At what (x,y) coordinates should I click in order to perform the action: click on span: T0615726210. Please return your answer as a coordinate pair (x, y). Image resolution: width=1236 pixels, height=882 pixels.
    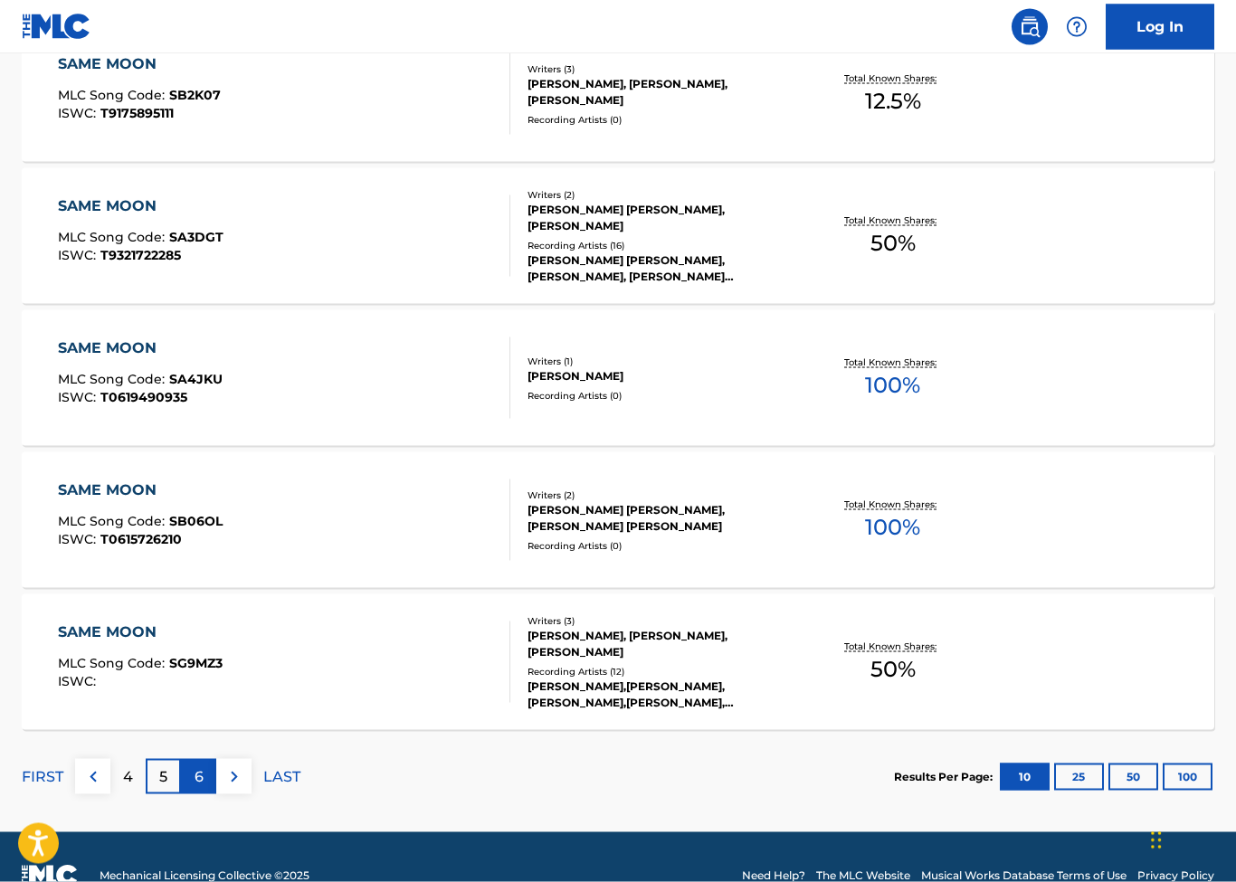
    Looking at the image, I should click on (141, 539).